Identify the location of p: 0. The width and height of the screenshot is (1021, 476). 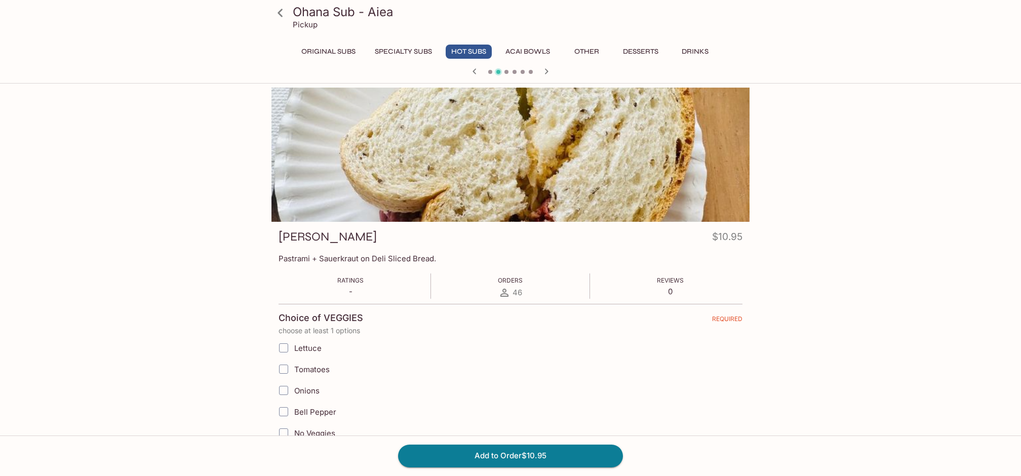
(670, 291).